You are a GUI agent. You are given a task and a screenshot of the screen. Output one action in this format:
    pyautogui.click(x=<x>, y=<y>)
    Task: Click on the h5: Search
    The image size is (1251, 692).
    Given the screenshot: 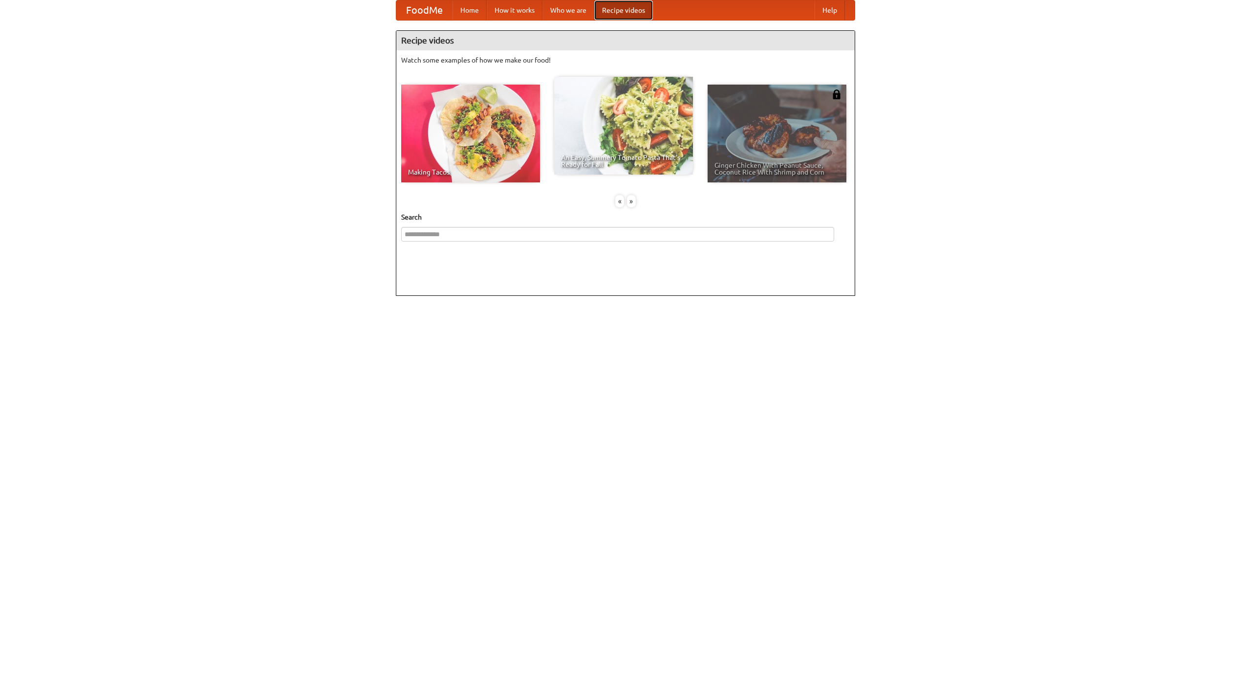 What is the action you would take?
    pyautogui.click(x=626, y=217)
    